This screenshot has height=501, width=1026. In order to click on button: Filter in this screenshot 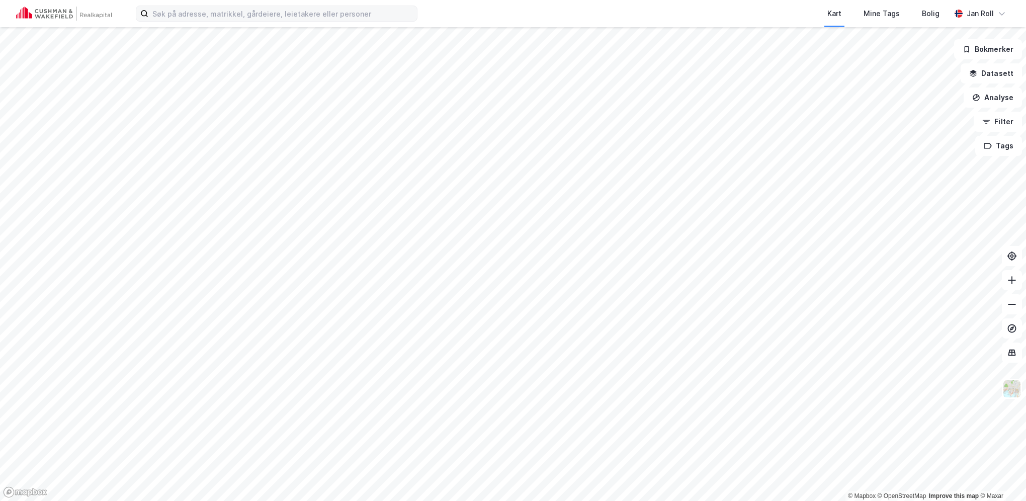, I will do `click(998, 122)`.